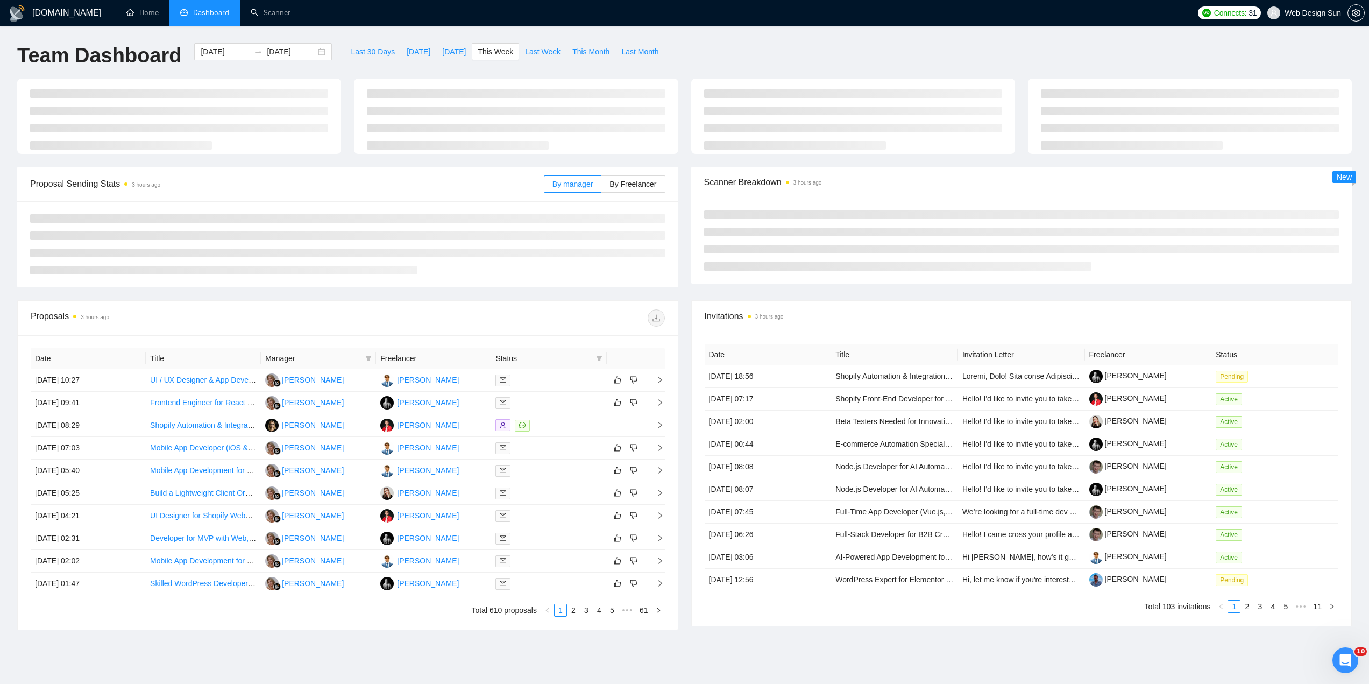 Image resolution: width=1369 pixels, height=684 pixels. What do you see at coordinates (1221, 606) in the screenshot?
I see `span: left` at bounding box center [1221, 606].